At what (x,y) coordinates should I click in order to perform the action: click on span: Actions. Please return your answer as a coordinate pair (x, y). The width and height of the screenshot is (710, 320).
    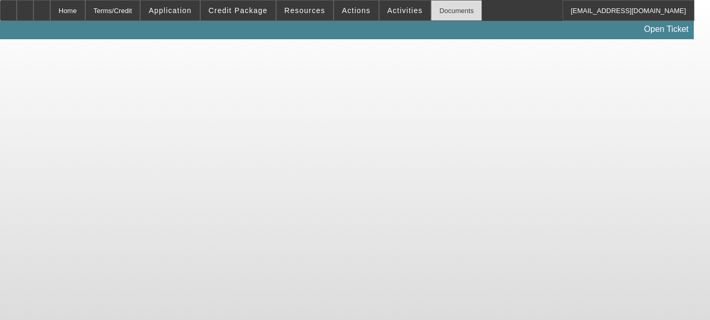
    Looking at the image, I should click on (356, 10).